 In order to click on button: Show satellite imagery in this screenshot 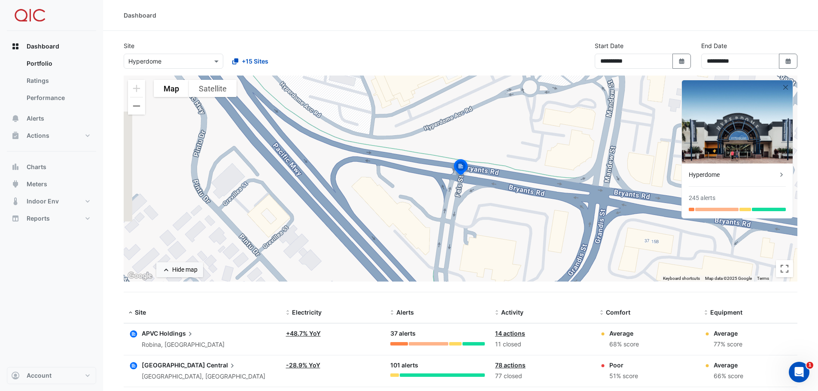, I will do `click(213, 88)`.